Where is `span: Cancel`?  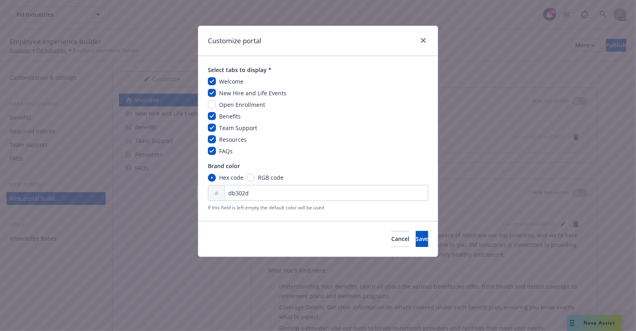 span: Cancel is located at coordinates (400, 239).